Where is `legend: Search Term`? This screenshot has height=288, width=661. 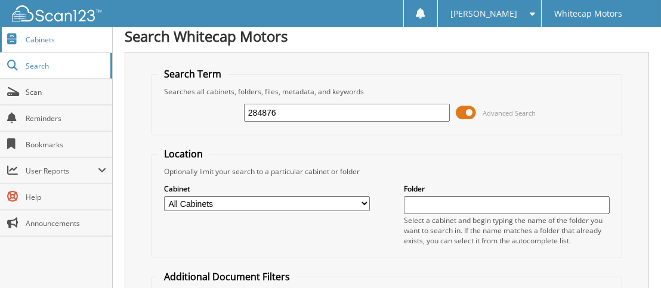
legend: Search Term is located at coordinates (193, 74).